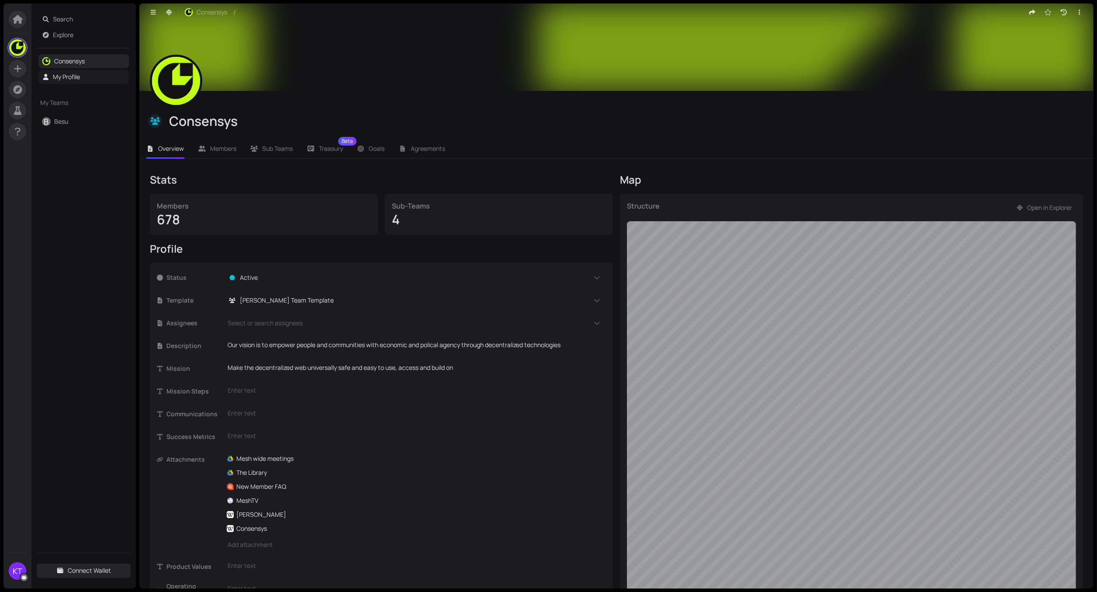 The image size is (1097, 592). I want to click on div: New Member FAQ, so click(261, 486).